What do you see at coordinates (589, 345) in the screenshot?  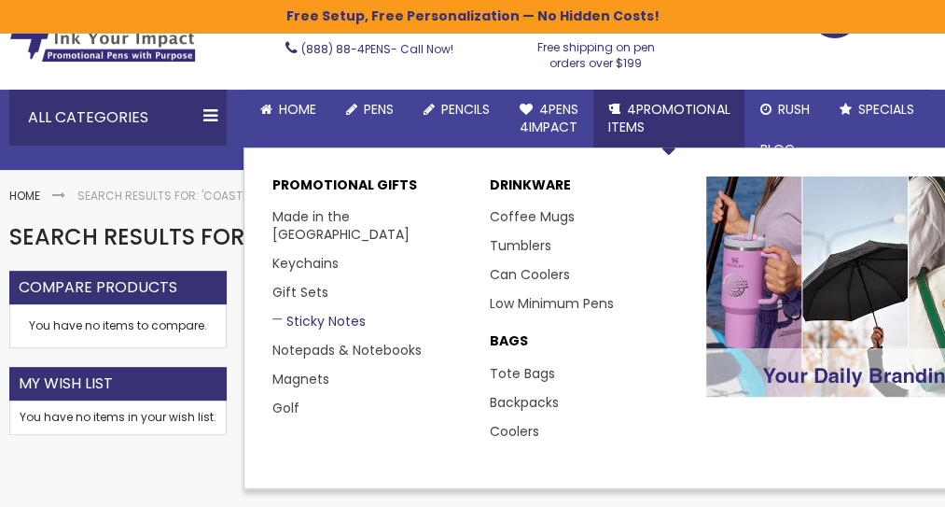 I see `a: BAGS` at bounding box center [589, 345].